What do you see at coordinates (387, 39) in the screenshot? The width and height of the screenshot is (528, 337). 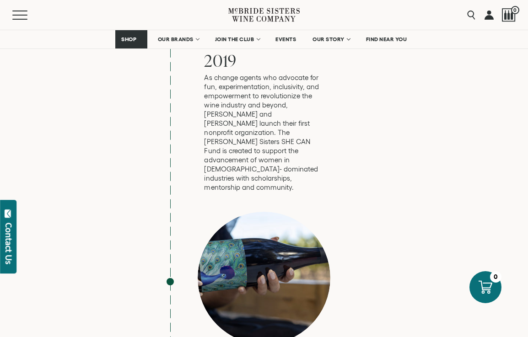 I see `a: FIND NEAR YOU` at bounding box center [387, 39].